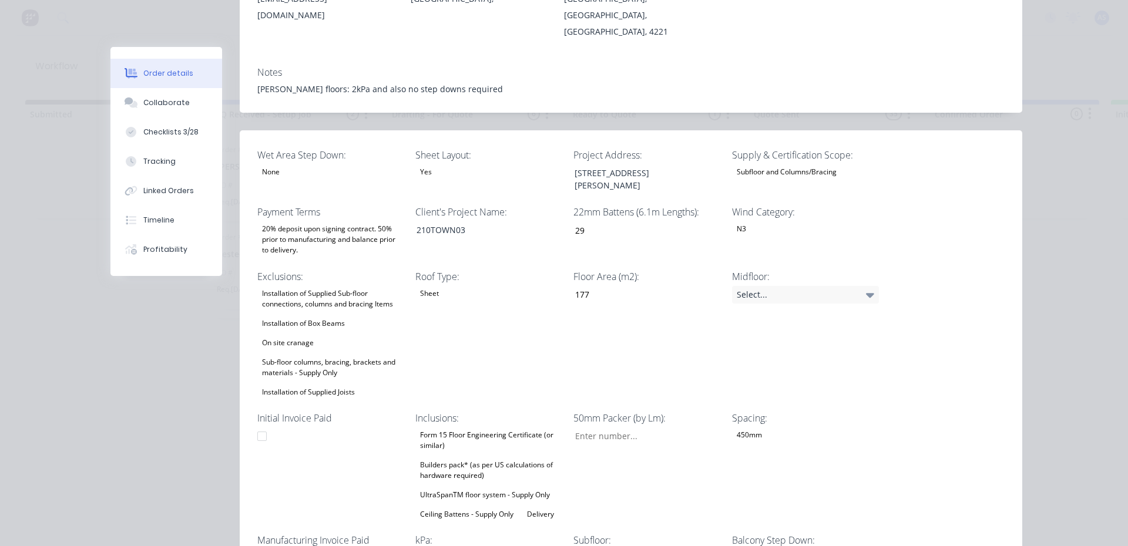  I want to click on div: Installation of Supplied Joists, so click(308, 392).